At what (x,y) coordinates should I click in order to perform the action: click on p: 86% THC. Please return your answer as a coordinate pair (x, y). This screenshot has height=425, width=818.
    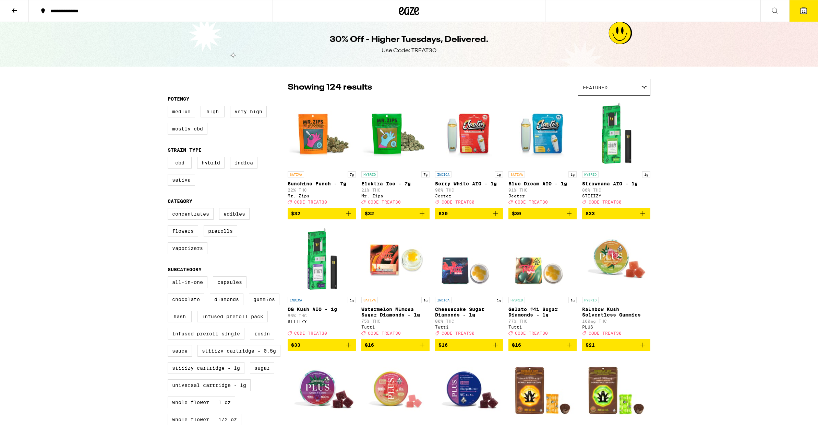
    Looking at the image, I should click on (322, 315).